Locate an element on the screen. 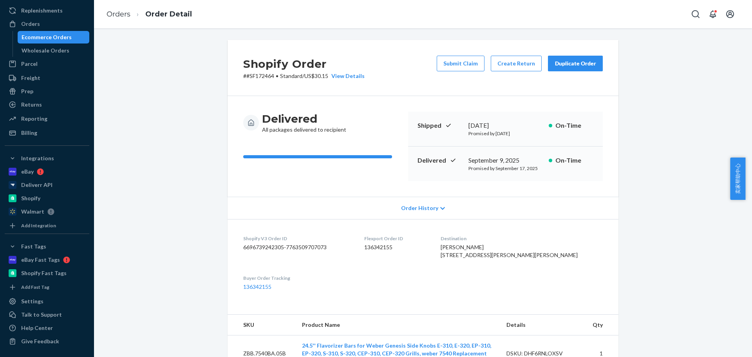 This screenshot has width=752, height=357. button: Duplicate Order is located at coordinates (575, 63).